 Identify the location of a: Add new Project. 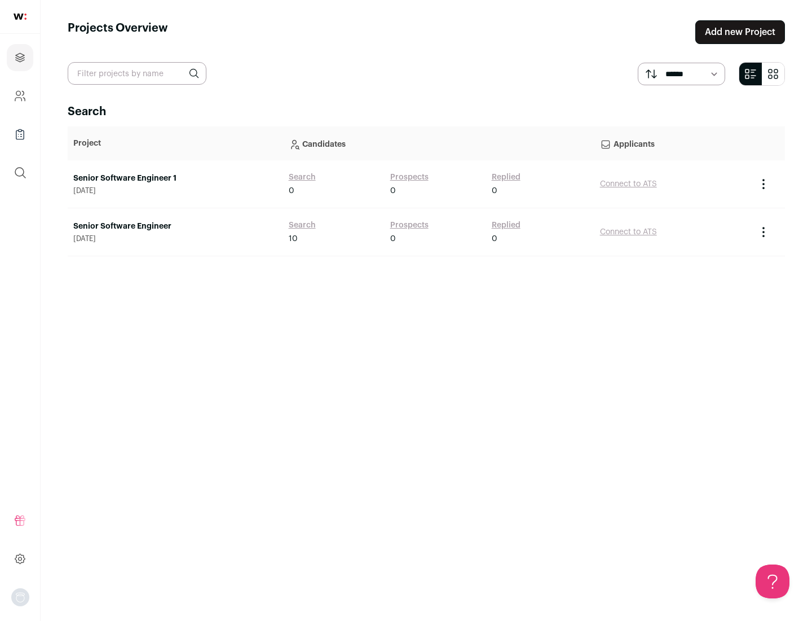
(740, 32).